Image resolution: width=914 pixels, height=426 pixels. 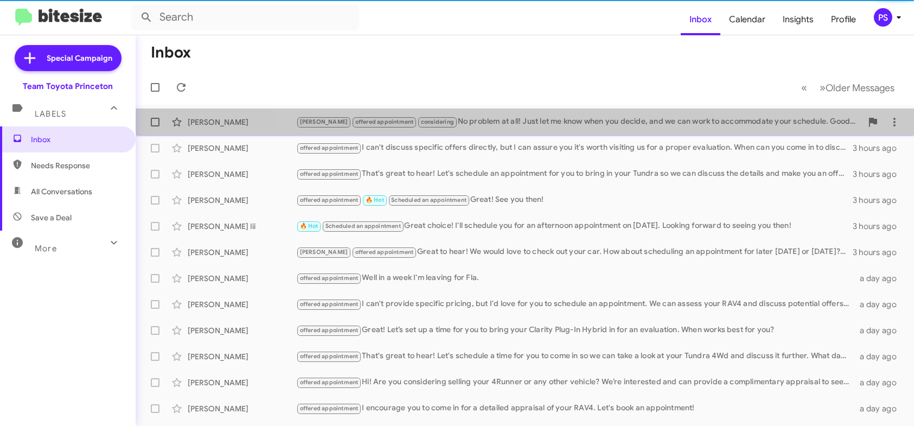 I want to click on a: Insights, so click(x=797, y=20).